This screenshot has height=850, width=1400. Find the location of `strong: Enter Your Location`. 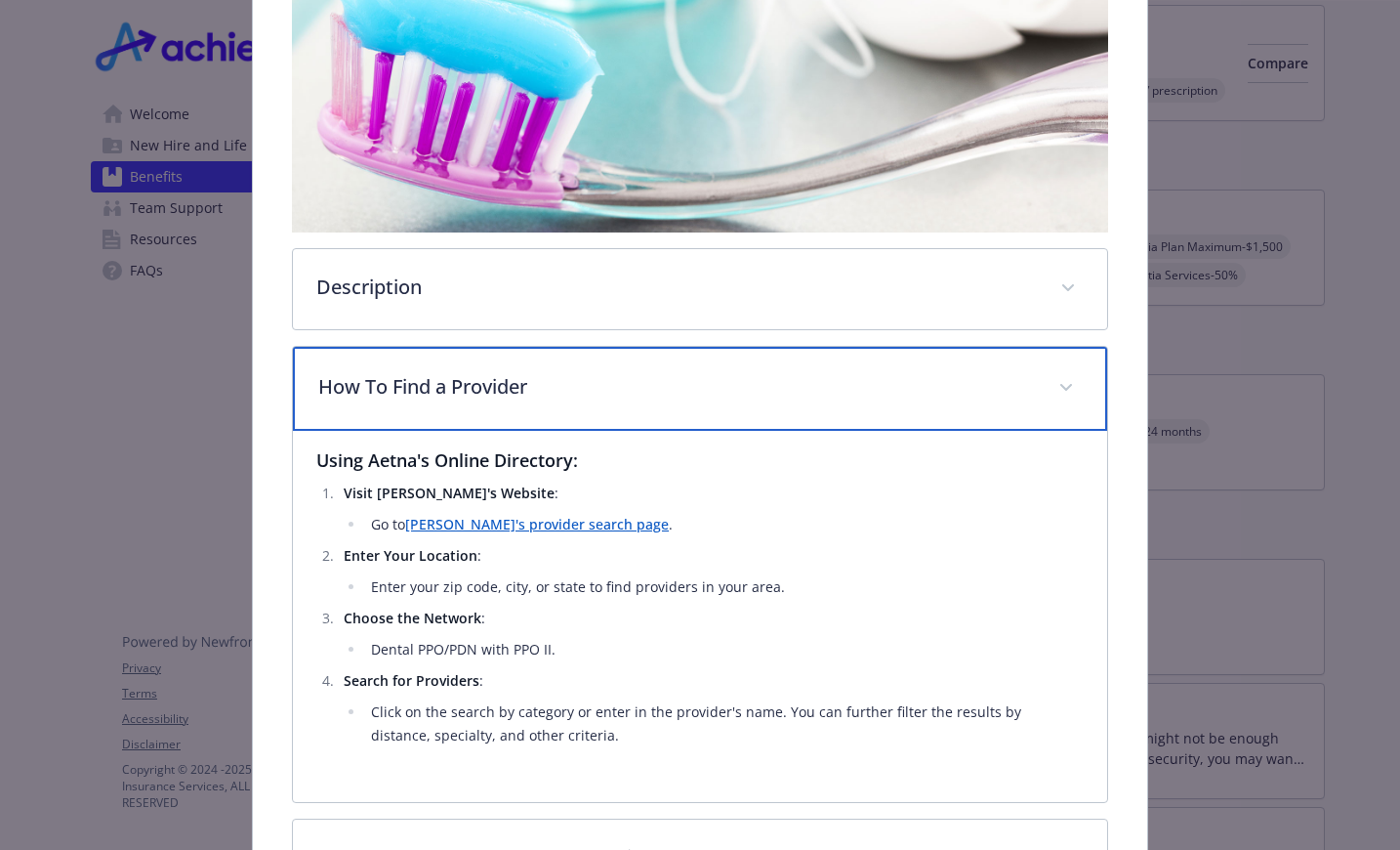

strong: Enter Your Location is located at coordinates (410, 555).